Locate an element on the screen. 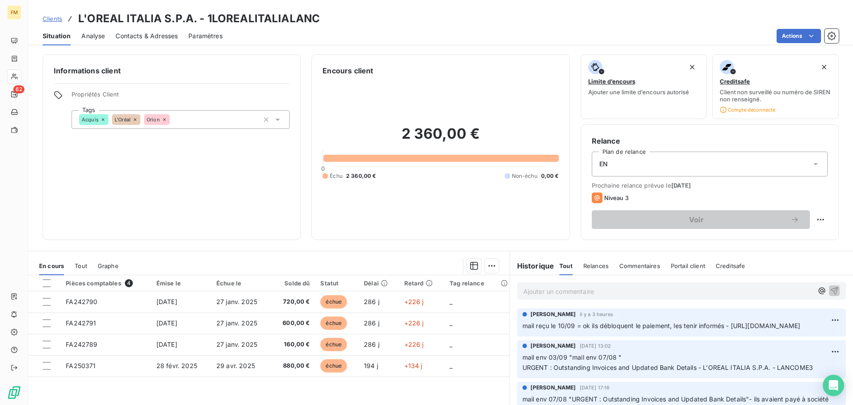 This screenshot has width=853, height=405. div: Open Intercom Messenger is located at coordinates (833, 385).